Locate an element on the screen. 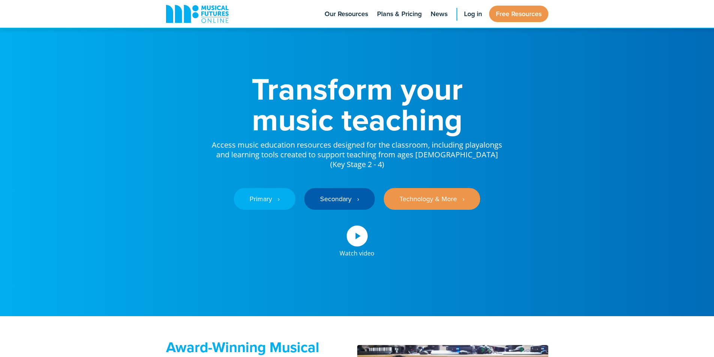  div: Watch video is located at coordinates (357, 252).